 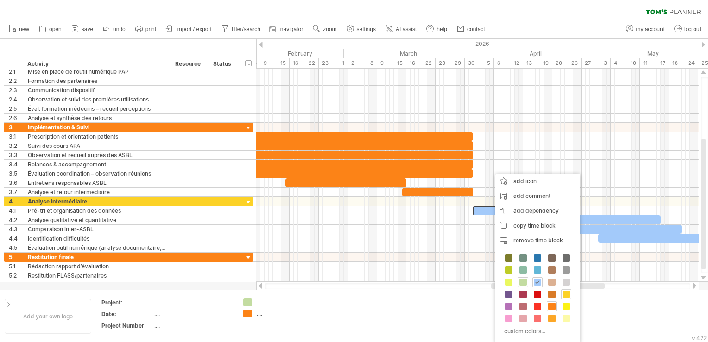 I want to click on div: Suivi des cours APA, so click(x=97, y=146).